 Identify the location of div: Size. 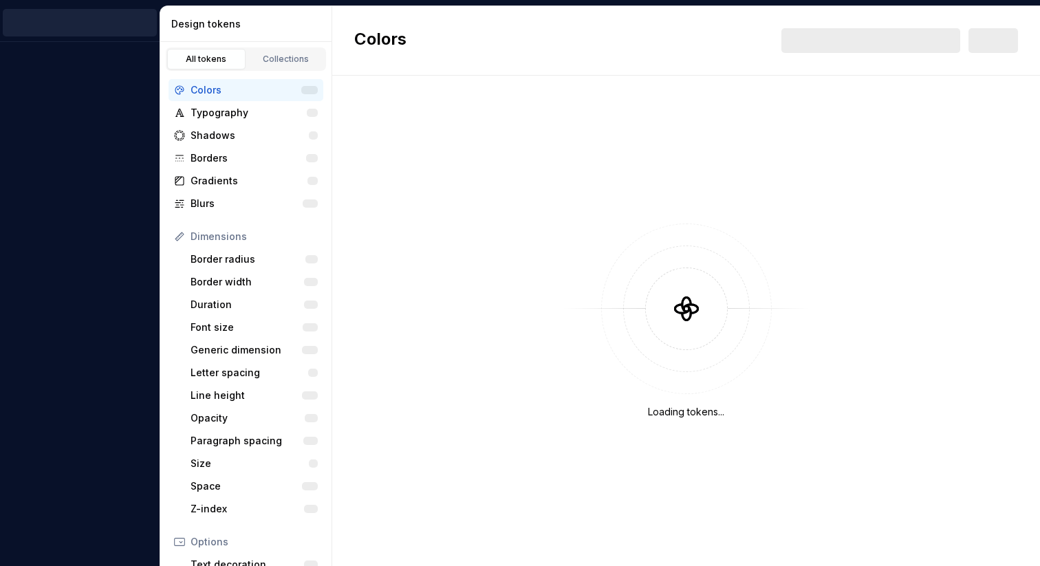
(250, 464).